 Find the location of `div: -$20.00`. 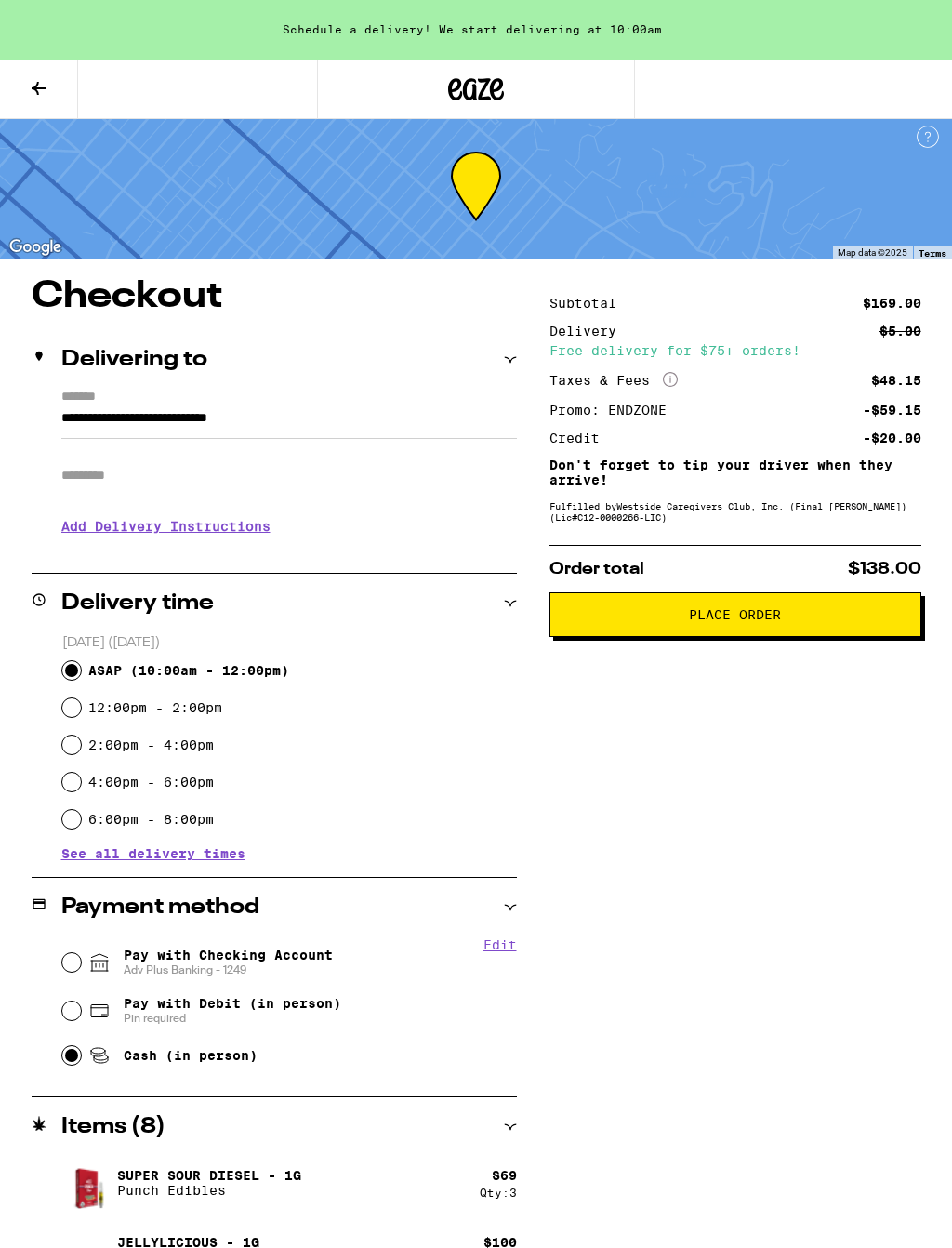

div: -$20.00 is located at coordinates (892, 438).